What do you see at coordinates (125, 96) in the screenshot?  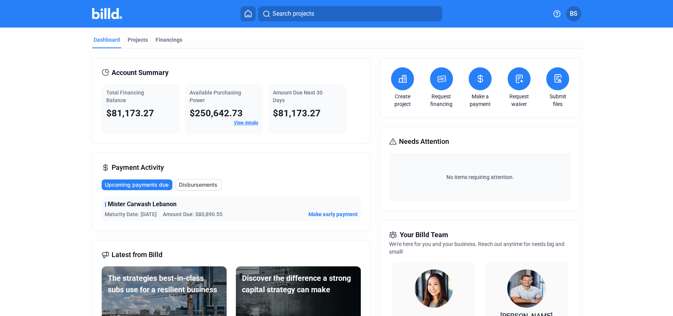 I see `span: Total Financing Balance` at bounding box center [125, 96].